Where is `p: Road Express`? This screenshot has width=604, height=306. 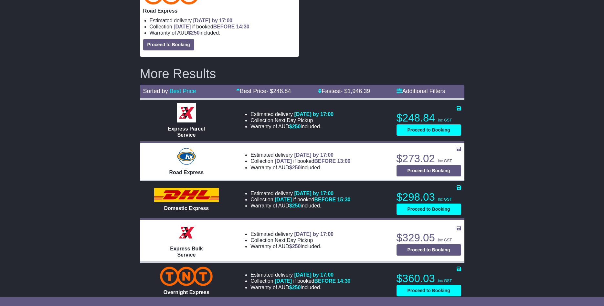 p: Road Express is located at coordinates (219, 11).